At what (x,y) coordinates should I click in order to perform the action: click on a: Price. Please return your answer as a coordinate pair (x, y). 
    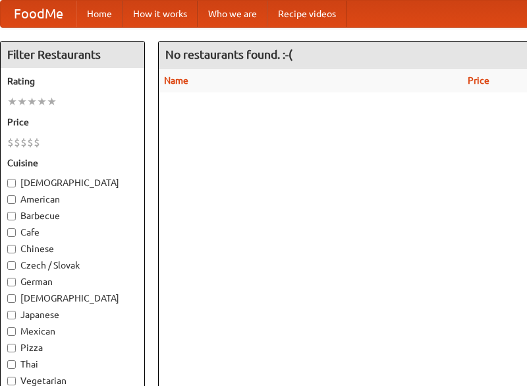
    Looking at the image, I should click on (478, 80).